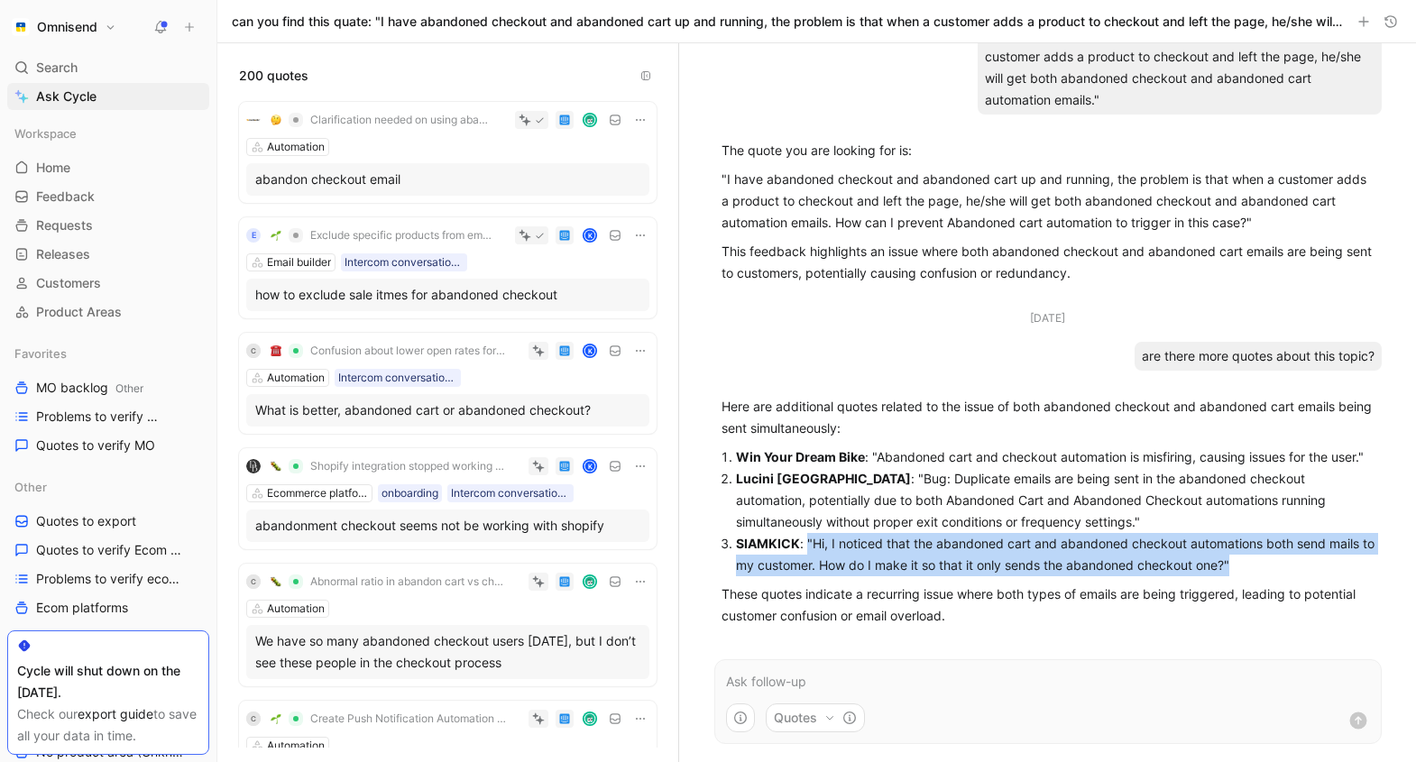  I want to click on p: This feedback highlights an issue where both abandoned checkout and abandoned cart emails are bei..., so click(1048, 262).